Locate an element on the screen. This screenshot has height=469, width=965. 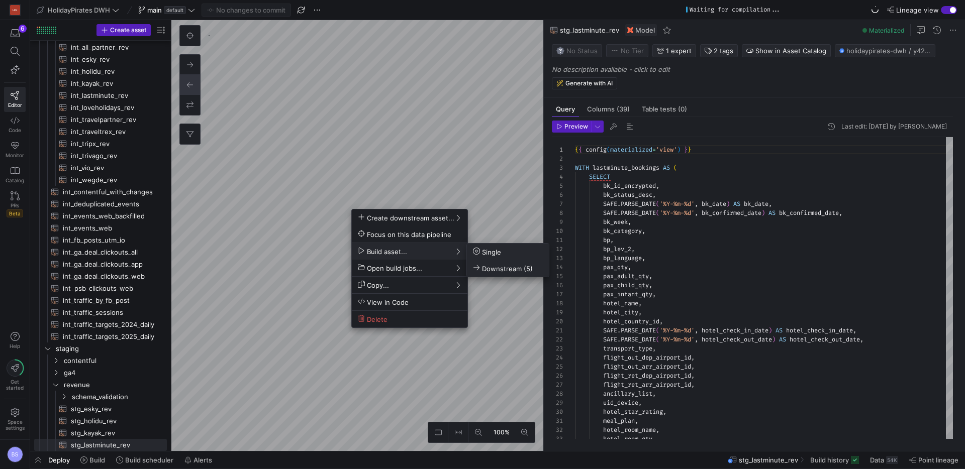
span: View in Code is located at coordinates (383, 302).